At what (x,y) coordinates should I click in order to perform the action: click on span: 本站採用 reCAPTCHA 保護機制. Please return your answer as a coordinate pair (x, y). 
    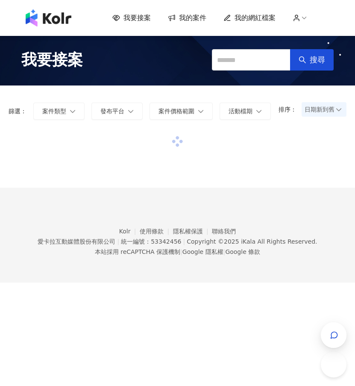
    Looking at the image, I should click on (177, 252).